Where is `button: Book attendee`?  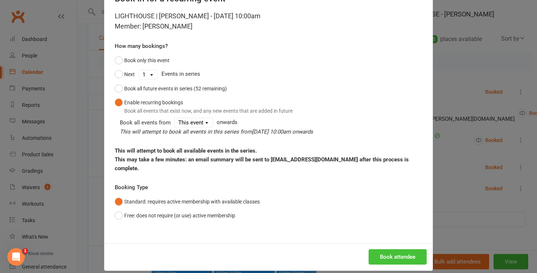 button: Book attendee is located at coordinates (398, 256).